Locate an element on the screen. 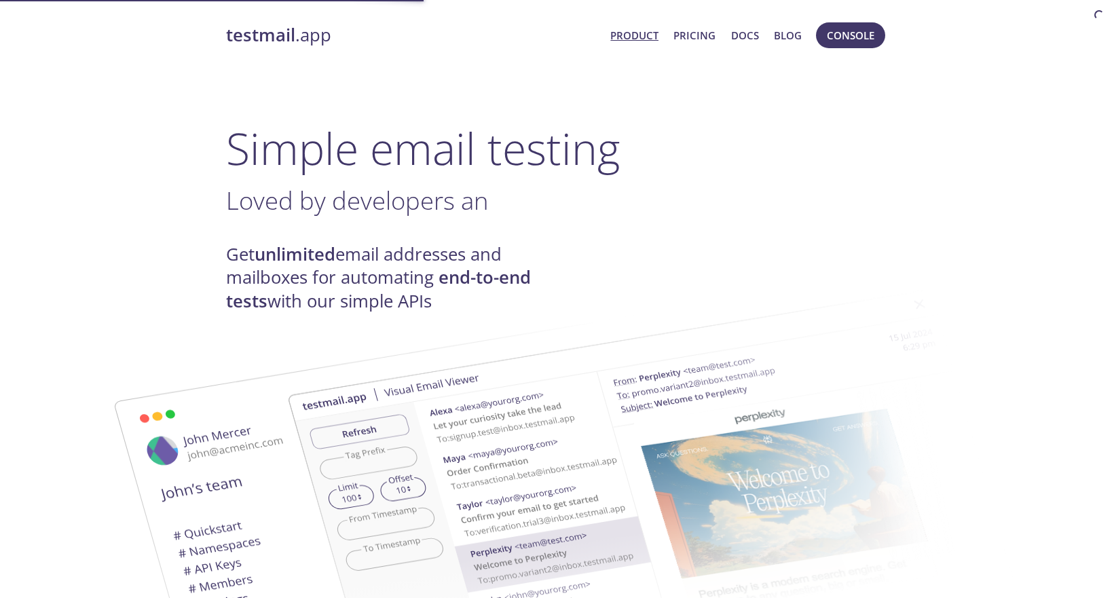 This screenshot has width=1114, height=598. a: Product is located at coordinates (634, 35).